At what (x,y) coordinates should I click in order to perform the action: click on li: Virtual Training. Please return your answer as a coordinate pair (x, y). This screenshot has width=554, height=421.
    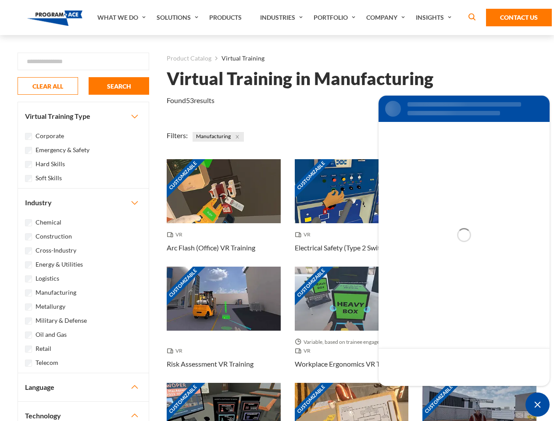
    Looking at the image, I should click on (238, 58).